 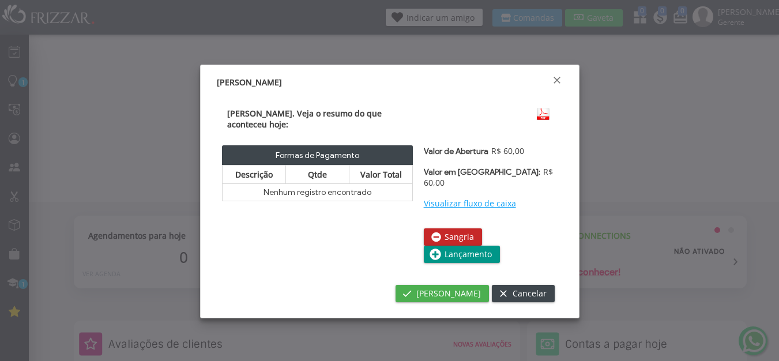 What do you see at coordinates (453, 237) in the screenshot?
I see `button: Sangria` at bounding box center [453, 237].